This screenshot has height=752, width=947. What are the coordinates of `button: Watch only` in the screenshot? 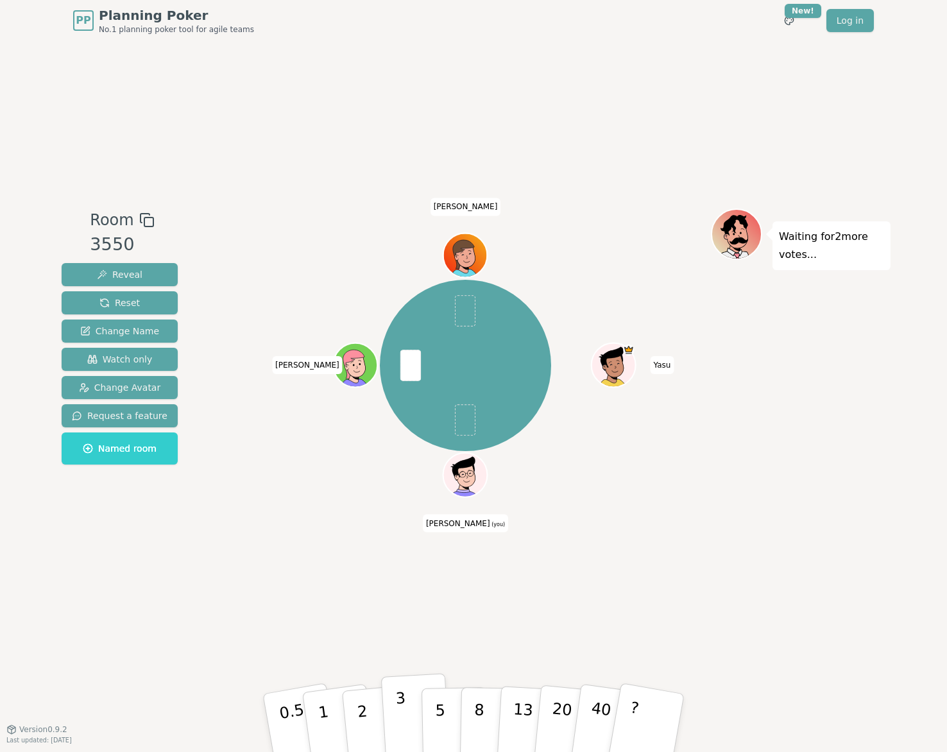 It's located at (119, 359).